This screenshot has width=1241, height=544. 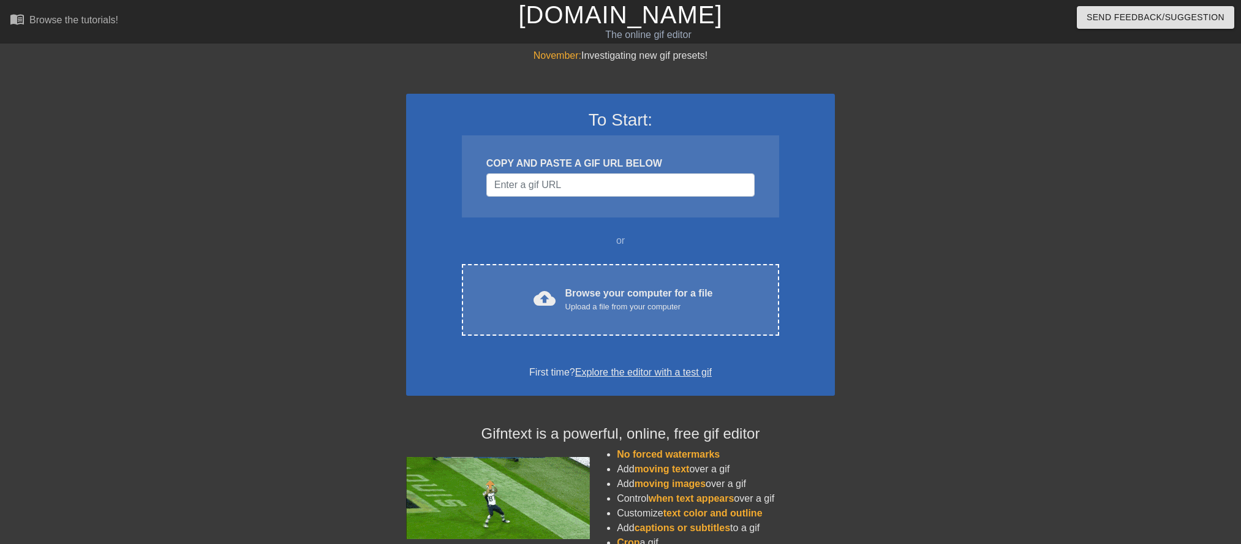 I want to click on div: Browse the tutorials!, so click(x=73, y=20).